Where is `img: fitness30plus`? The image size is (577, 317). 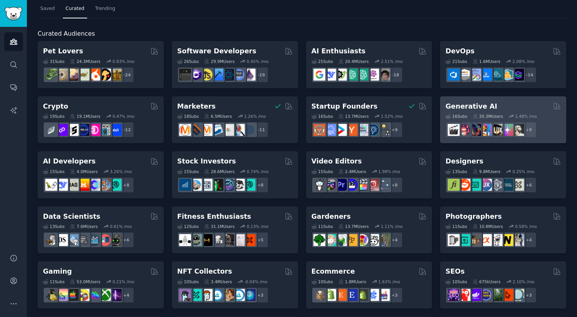
img: fitness30plus is located at coordinates (228, 240).